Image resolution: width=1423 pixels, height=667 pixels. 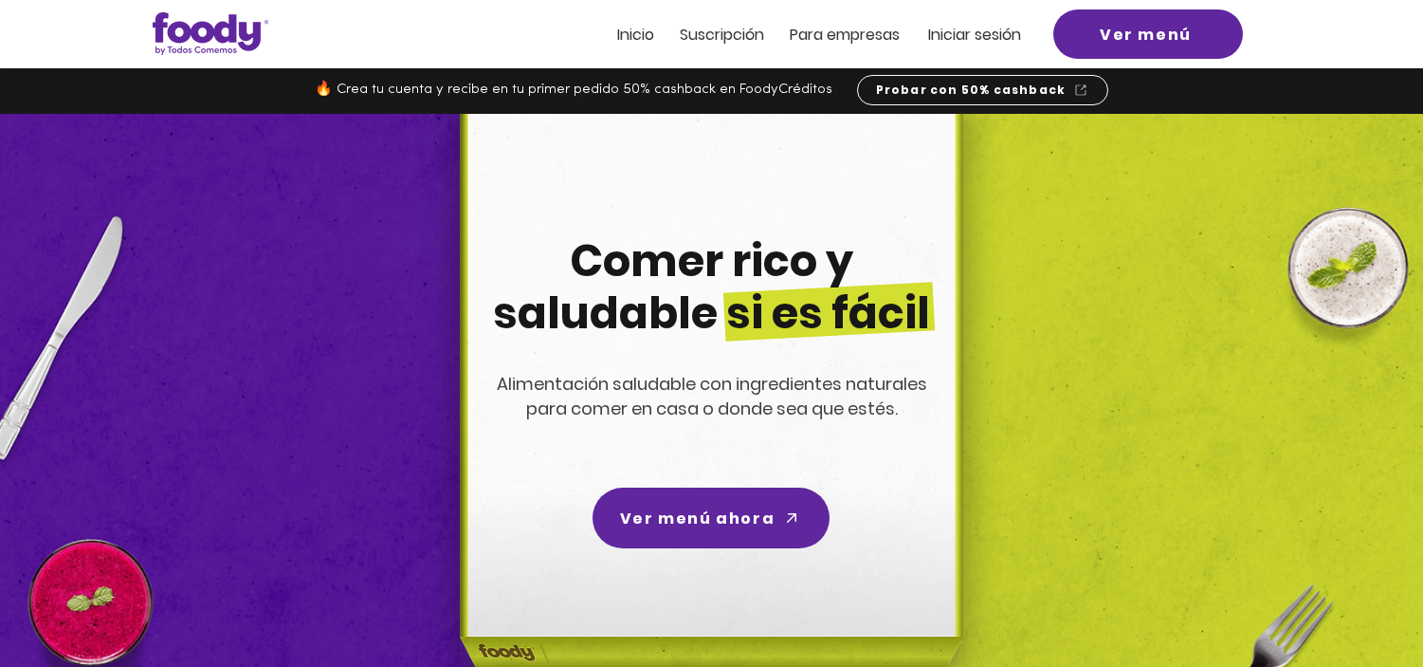 I want to click on span: Ver menú ahora, so click(x=697, y=518).